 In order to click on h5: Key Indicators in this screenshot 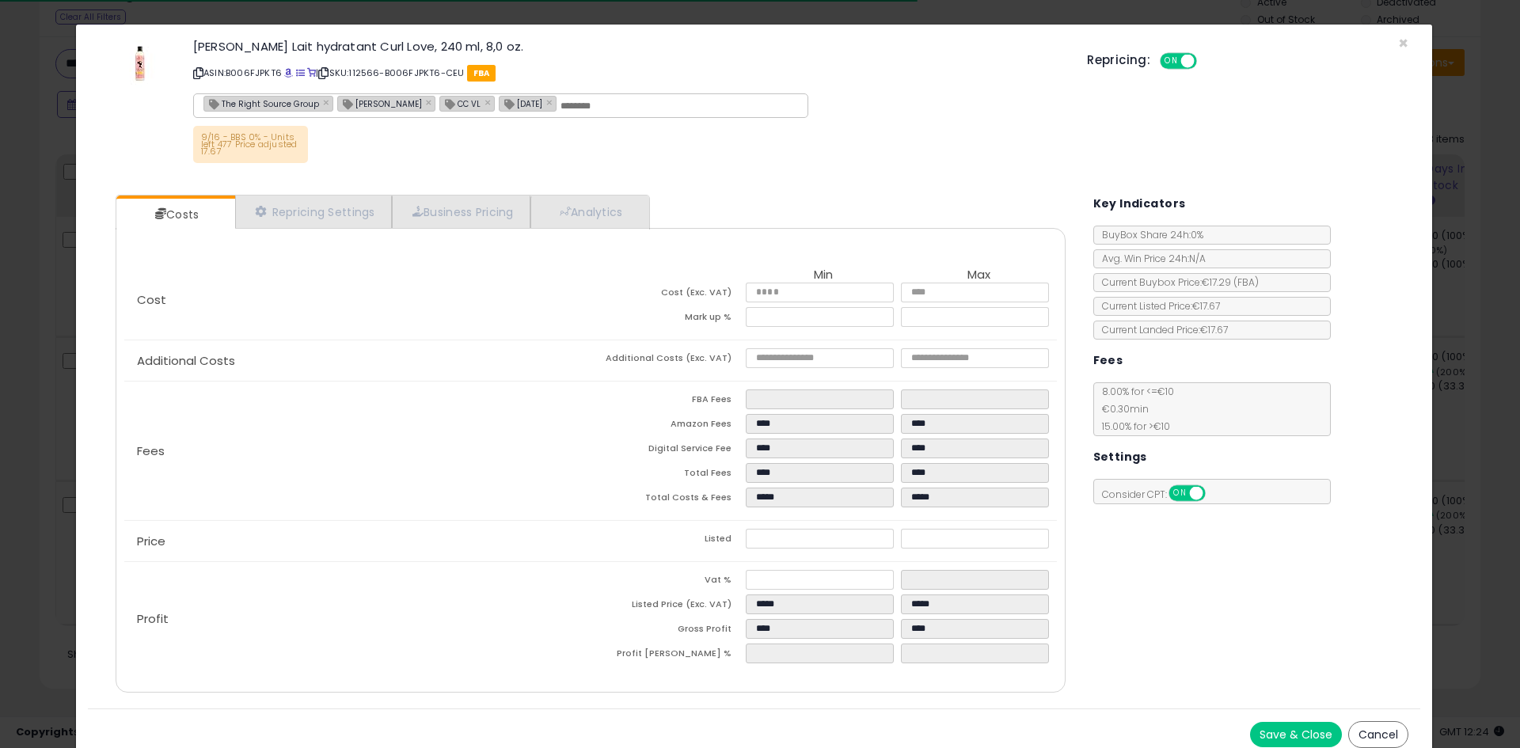, I will do `click(1139, 203)`.